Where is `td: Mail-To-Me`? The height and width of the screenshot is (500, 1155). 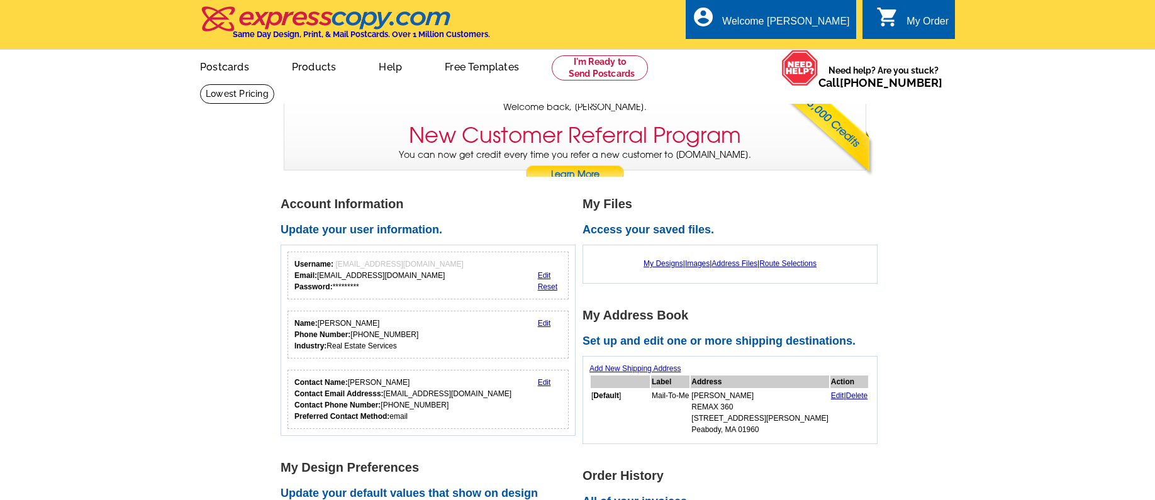 td: Mail-To-Me is located at coordinates (670, 413).